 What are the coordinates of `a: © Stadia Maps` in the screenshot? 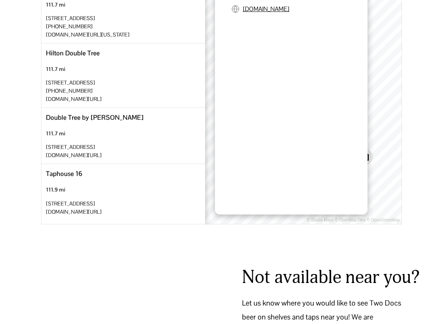 It's located at (321, 220).